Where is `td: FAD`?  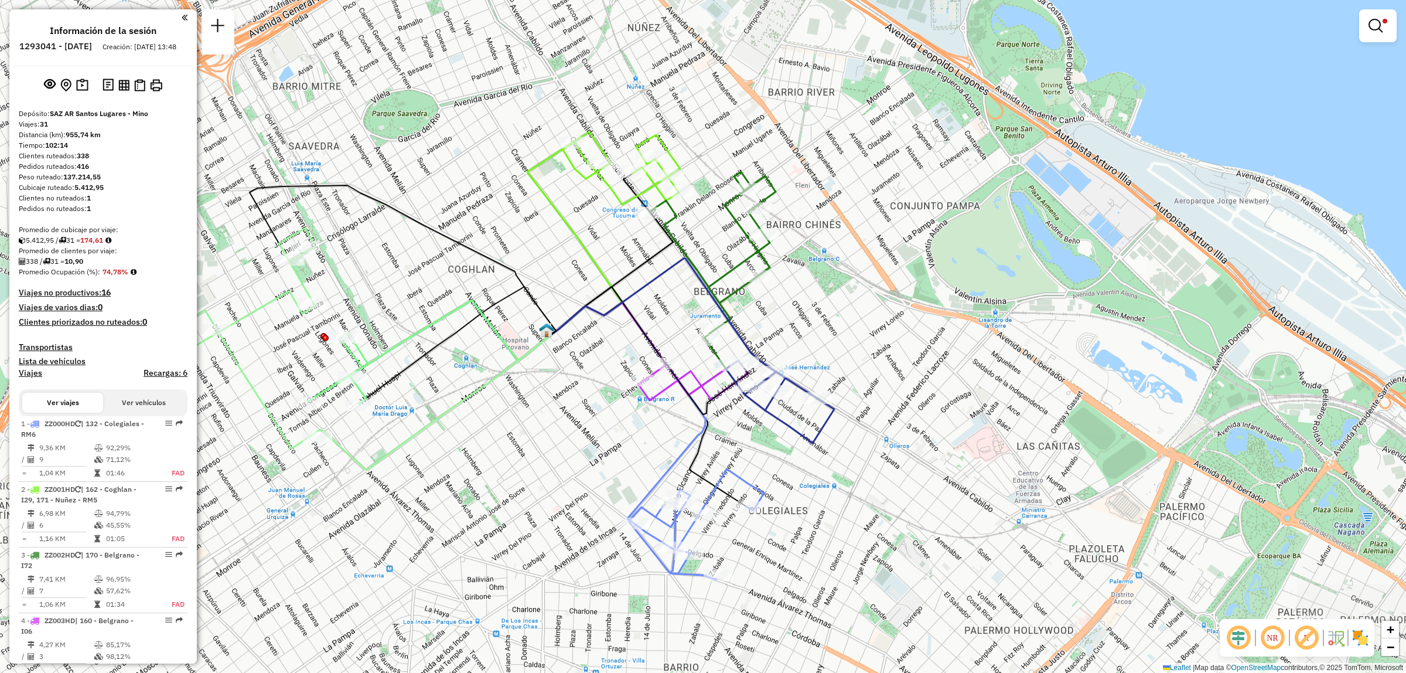
td: FAD is located at coordinates (171, 539).